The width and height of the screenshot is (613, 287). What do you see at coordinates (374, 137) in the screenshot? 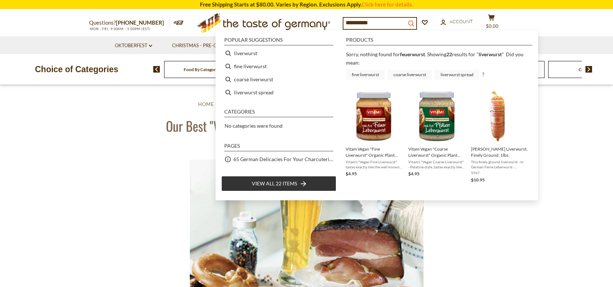
I see `li: Vitam Vegan "Fine Liverwurst" Organic Plant Based Savory Spread, 4.2 oz` at bounding box center [374, 137].